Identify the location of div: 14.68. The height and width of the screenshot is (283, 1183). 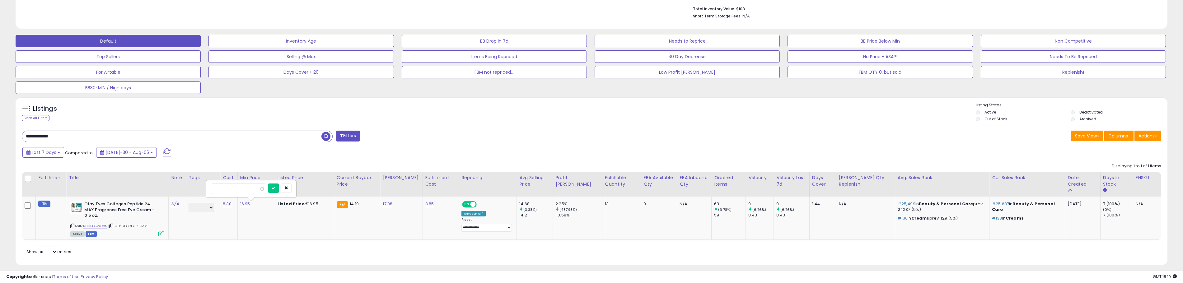
(536, 204).